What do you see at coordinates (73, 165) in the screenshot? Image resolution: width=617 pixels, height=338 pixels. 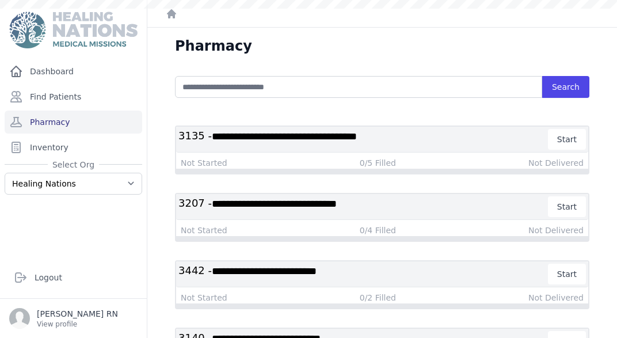 I see `span: Select Org` at bounding box center [73, 165].